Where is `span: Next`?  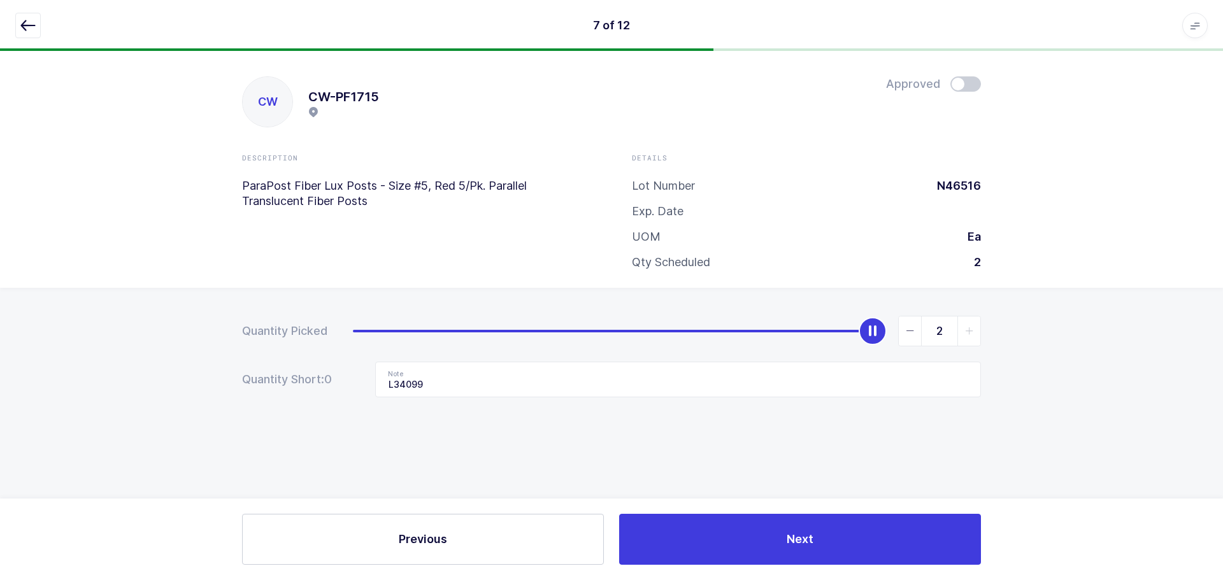
span: Next is located at coordinates (800, 539).